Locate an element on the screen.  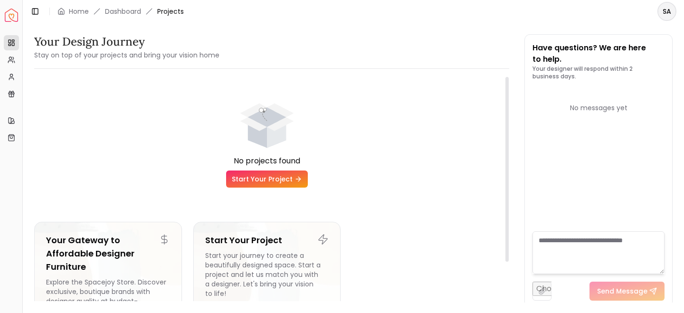
h5: Start Your Project is located at coordinates (267, 240).